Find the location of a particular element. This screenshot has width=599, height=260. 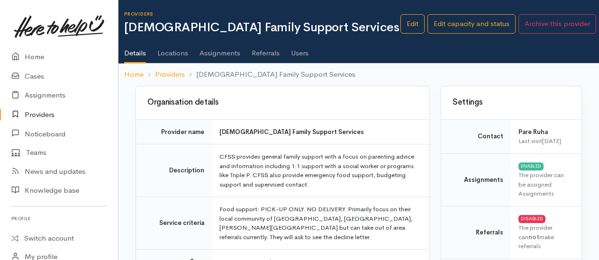

td: Referrals is located at coordinates (476, 232).